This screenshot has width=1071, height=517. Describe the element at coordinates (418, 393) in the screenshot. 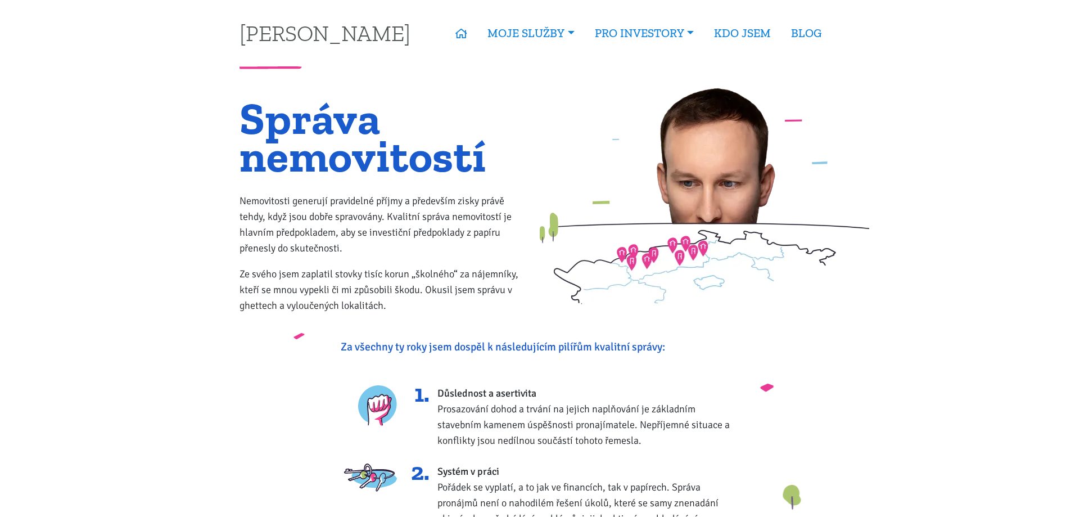

I see `span: 1.` at that location.